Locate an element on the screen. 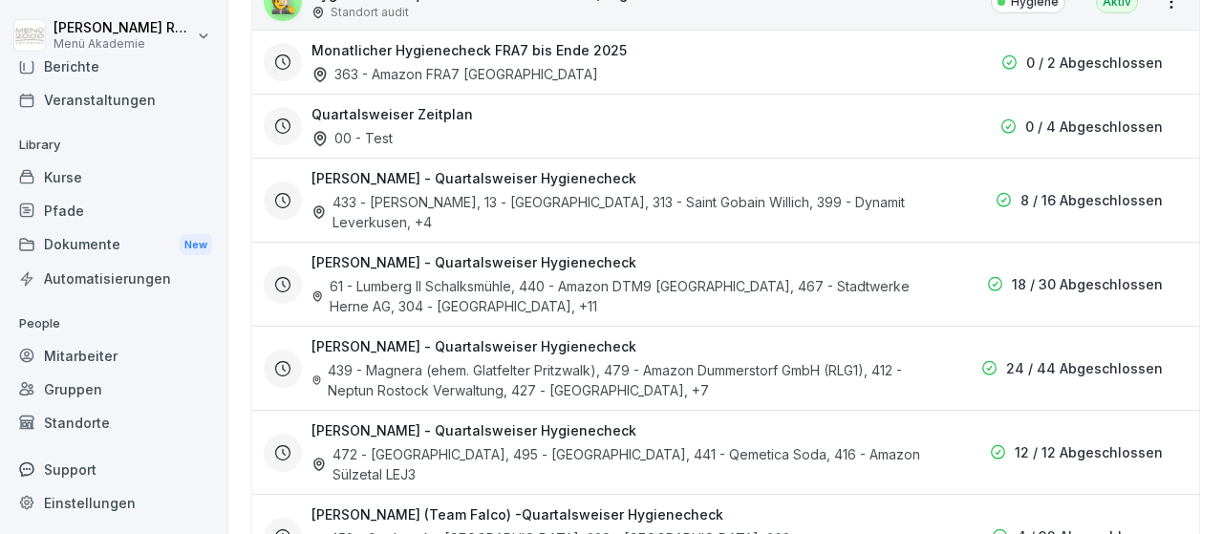  div: Kurse is located at coordinates (114, 177).